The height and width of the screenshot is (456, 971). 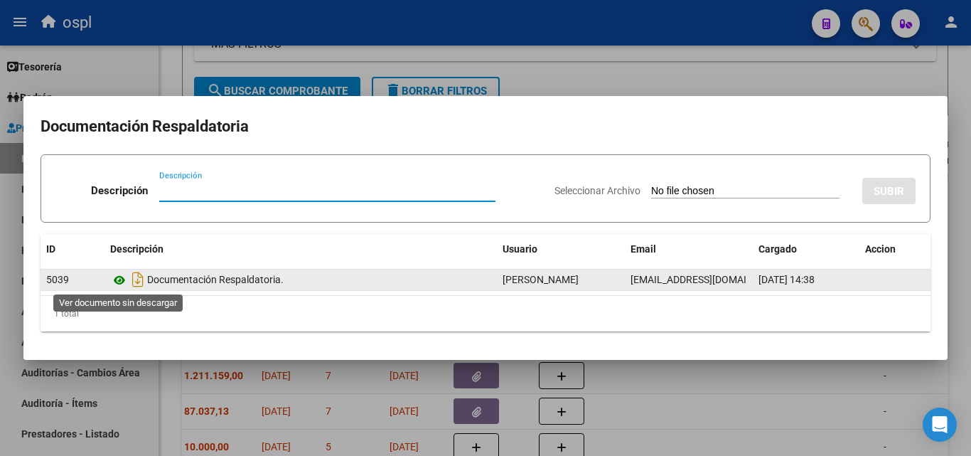 What do you see at coordinates (73, 249) in the screenshot?
I see `datatable-header-cell: ID` at bounding box center [73, 249].